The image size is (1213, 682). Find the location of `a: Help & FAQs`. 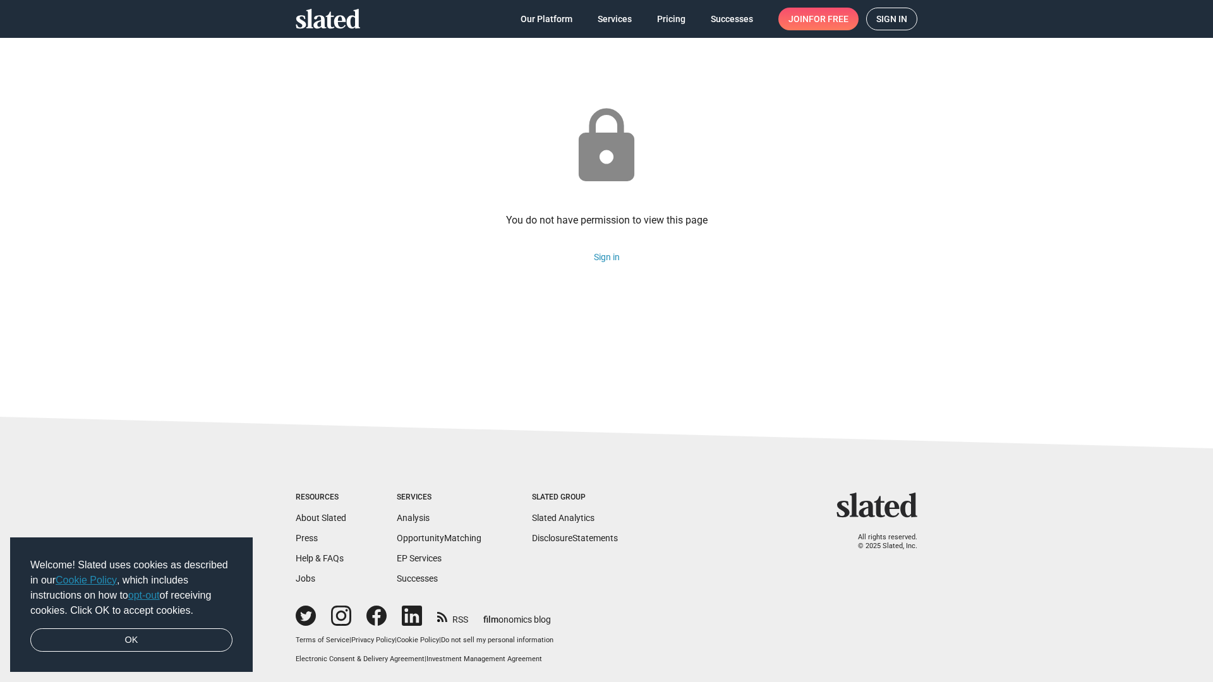

a: Help & FAQs is located at coordinates (320, 559).